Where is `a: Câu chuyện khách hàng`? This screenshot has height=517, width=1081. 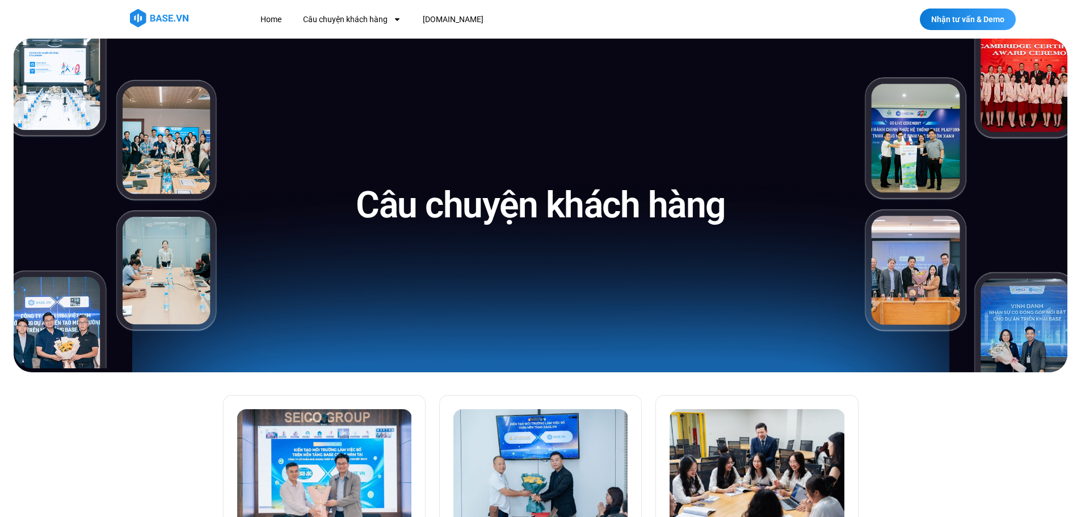
a: Câu chuyện khách hàng is located at coordinates (352, 19).